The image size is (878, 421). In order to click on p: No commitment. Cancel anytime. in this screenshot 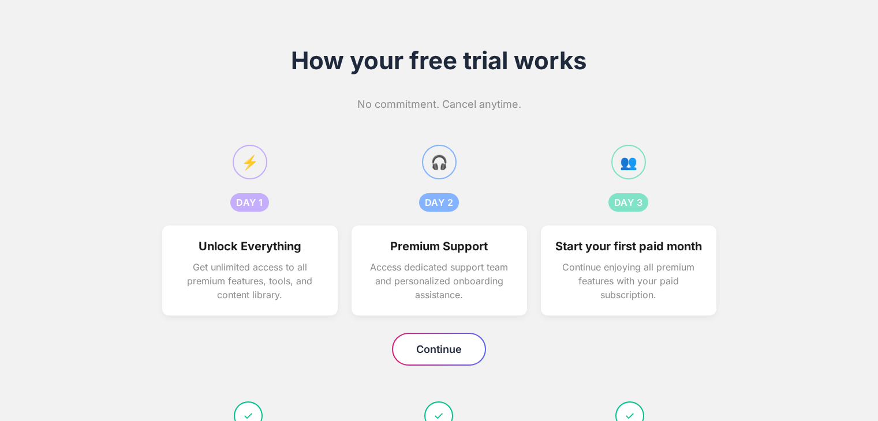, I will do `click(439, 104)`.